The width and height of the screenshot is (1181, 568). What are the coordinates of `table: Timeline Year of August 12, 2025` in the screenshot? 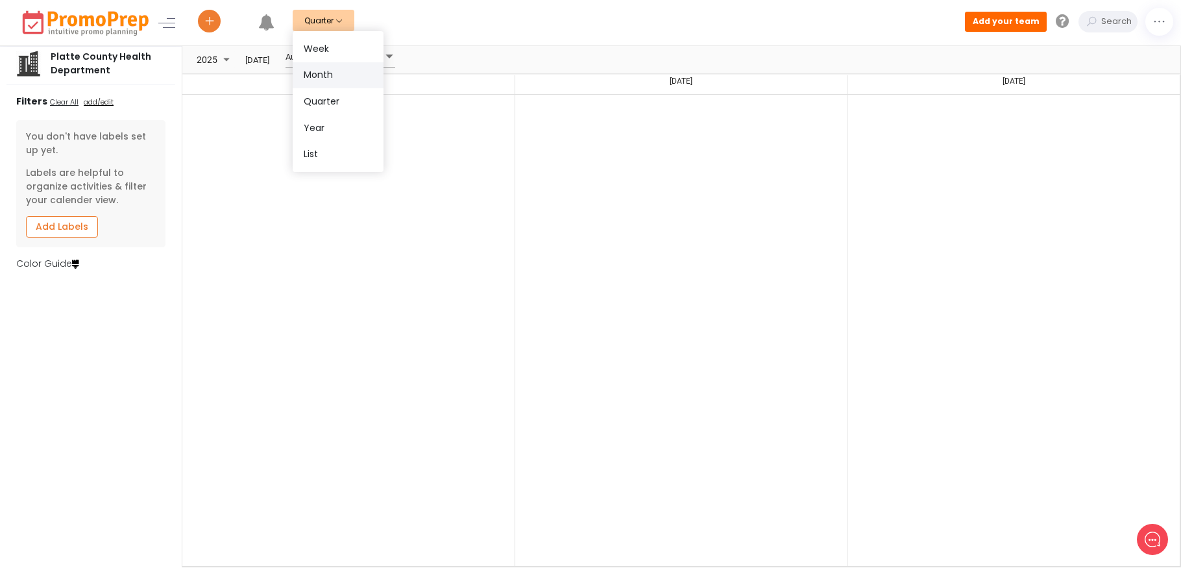 It's located at (682, 330).